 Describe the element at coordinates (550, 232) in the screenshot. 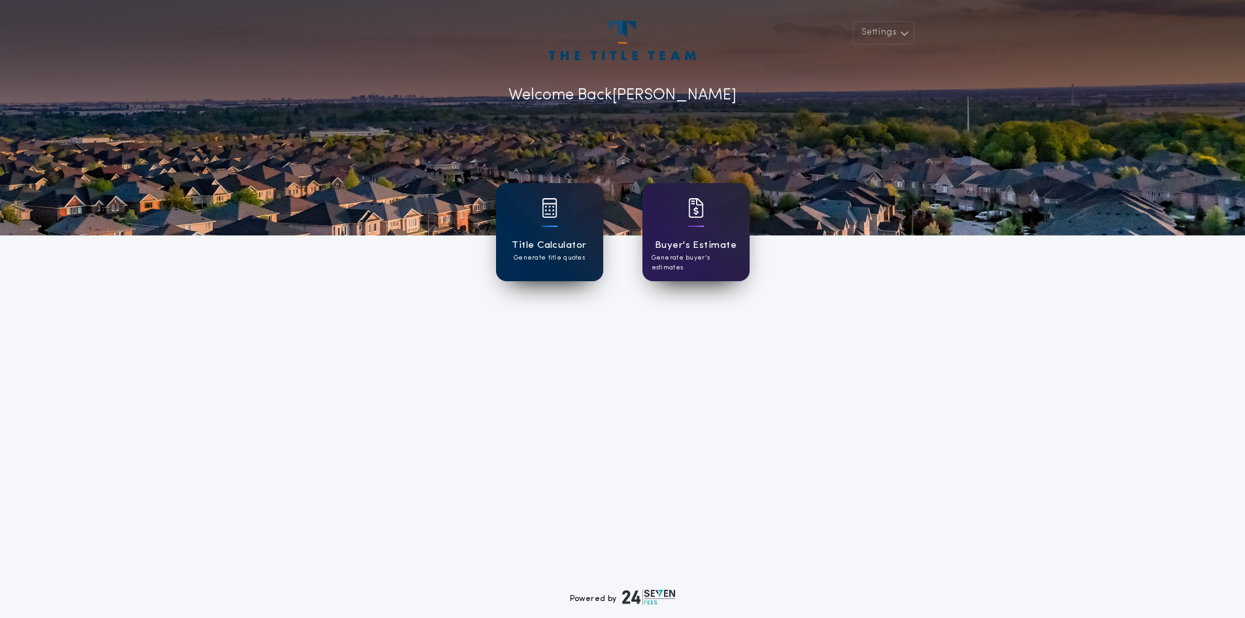

I see `a: card iconTitle CalculatorGenerate title quotes` at that location.